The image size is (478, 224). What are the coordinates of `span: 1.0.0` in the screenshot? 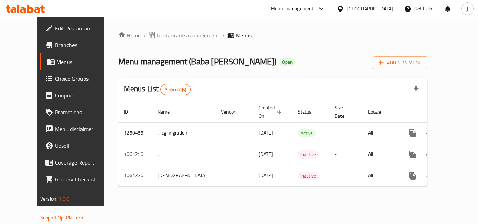 It's located at (64, 199).